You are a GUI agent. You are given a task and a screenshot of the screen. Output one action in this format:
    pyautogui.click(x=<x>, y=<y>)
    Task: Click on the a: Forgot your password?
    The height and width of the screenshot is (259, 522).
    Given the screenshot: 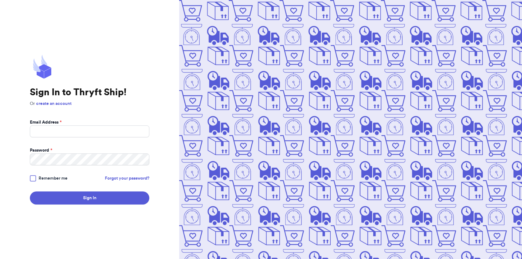 What is the action you would take?
    pyautogui.click(x=127, y=178)
    